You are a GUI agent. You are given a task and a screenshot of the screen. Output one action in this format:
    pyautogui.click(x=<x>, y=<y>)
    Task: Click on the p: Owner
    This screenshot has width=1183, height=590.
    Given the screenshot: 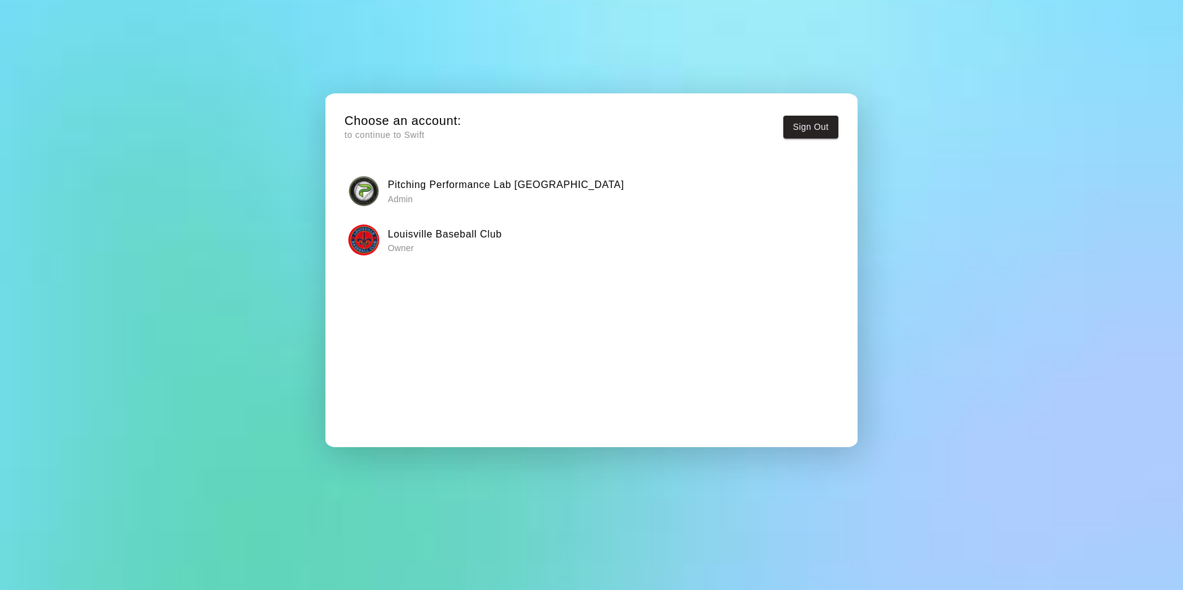 What is the action you would take?
    pyautogui.click(x=445, y=248)
    